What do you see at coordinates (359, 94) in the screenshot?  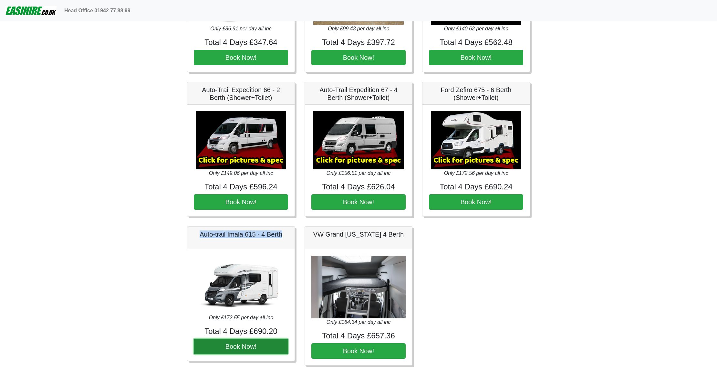 I see `h5: Auto-Trail Expedition 67 - 4 Berth (Shower+Toilet)` at bounding box center [359, 94].